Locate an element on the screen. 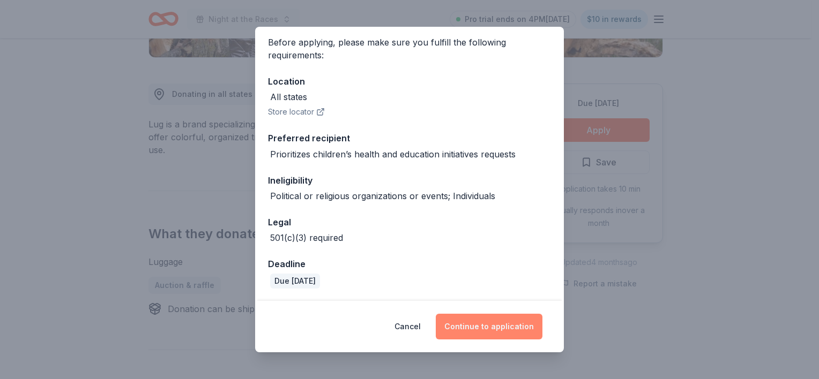  div: Prioritizes children’s health and education initiatives requests is located at coordinates (393, 154).